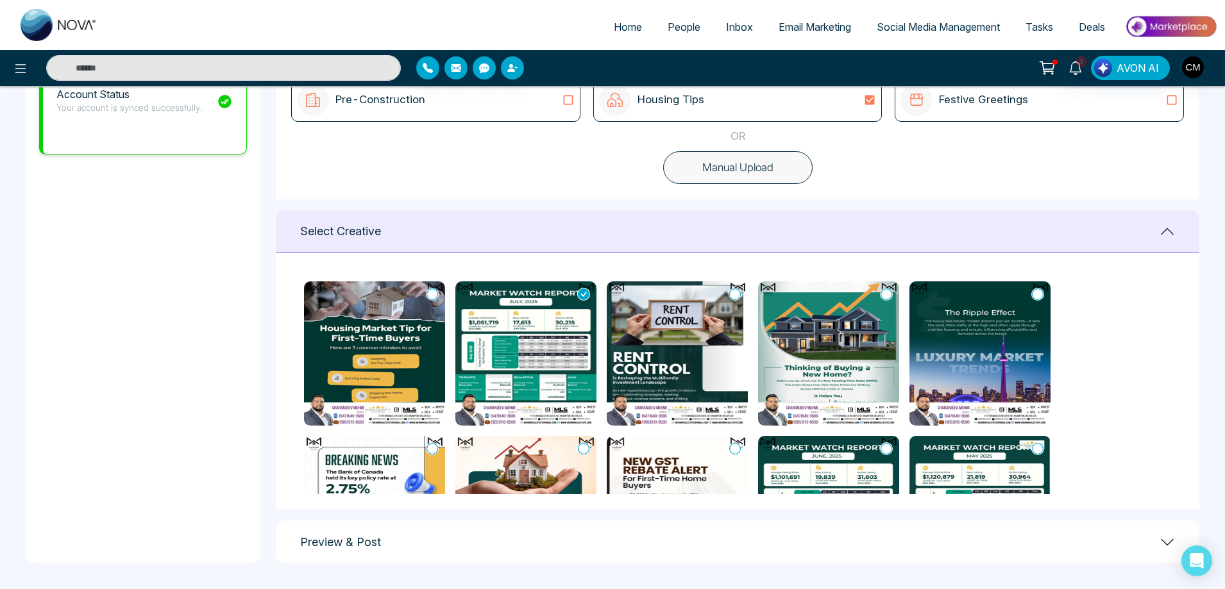 This screenshot has height=589, width=1225. Describe the element at coordinates (375, 508) in the screenshot. I see `img: Bank of Canada Interest Rate Held Steady (3).png` at that location.